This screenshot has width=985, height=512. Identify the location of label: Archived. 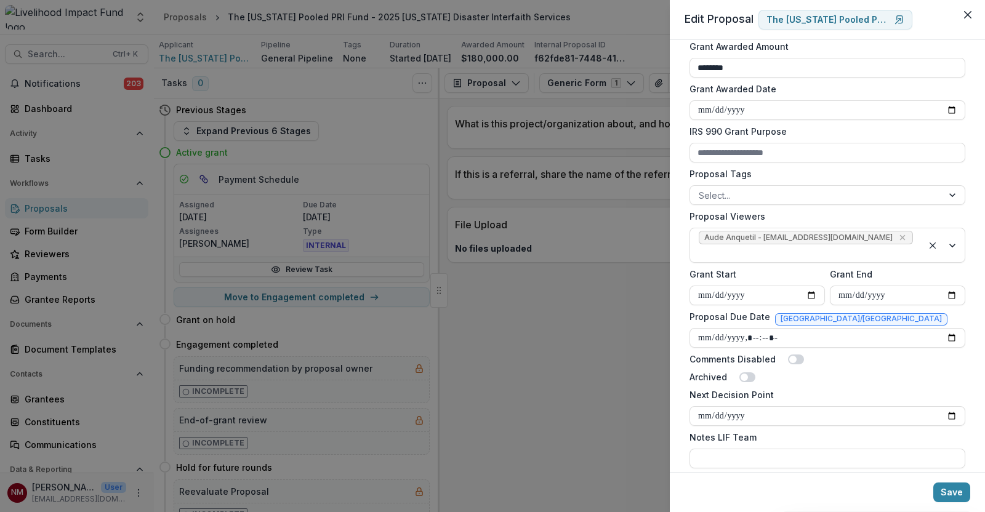
(708, 377).